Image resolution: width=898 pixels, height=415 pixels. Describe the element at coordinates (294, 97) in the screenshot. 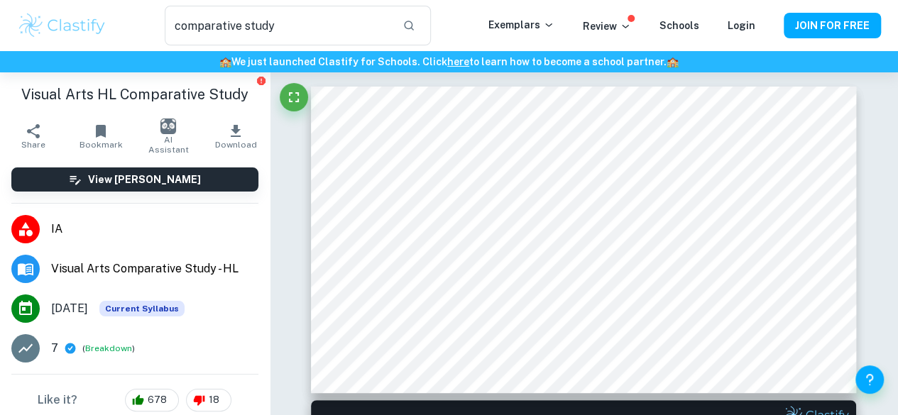

I see `button: Fullscreen` at that location.